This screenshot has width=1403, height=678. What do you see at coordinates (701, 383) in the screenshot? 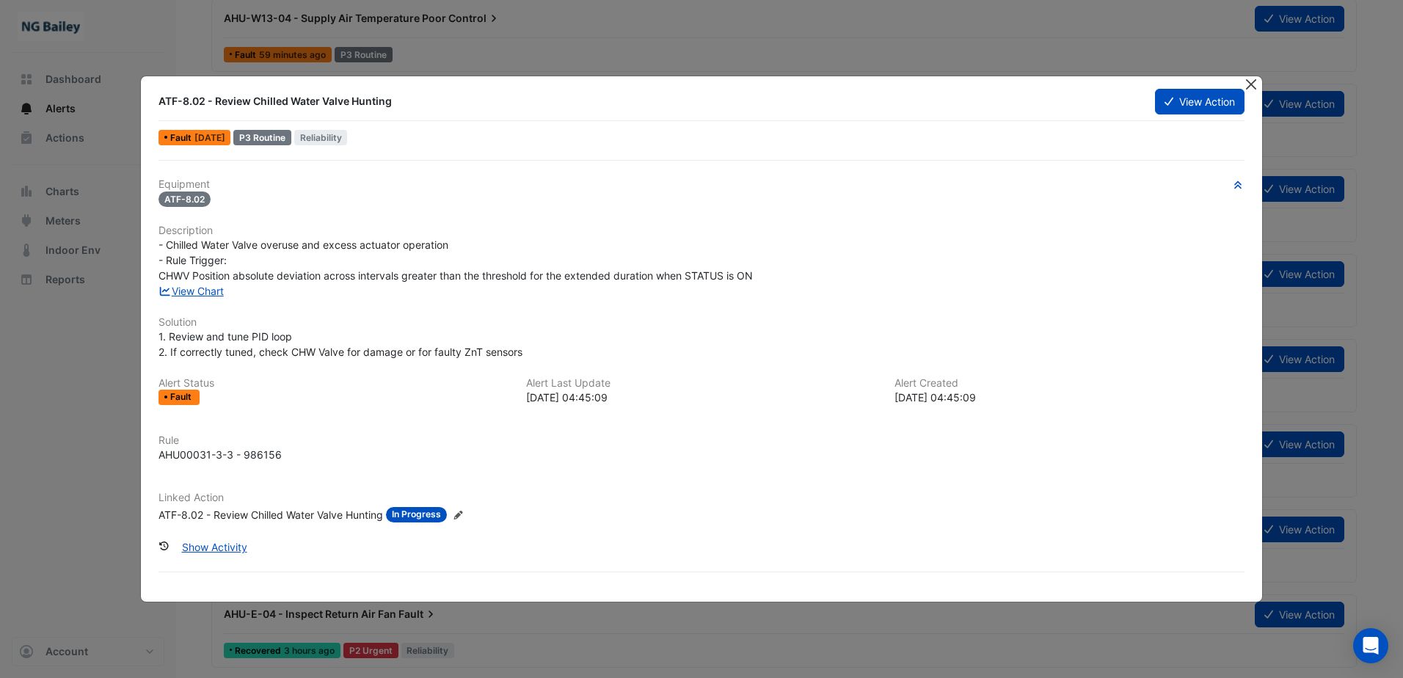
I see `h6: Alert Last Update` at bounding box center [701, 383].